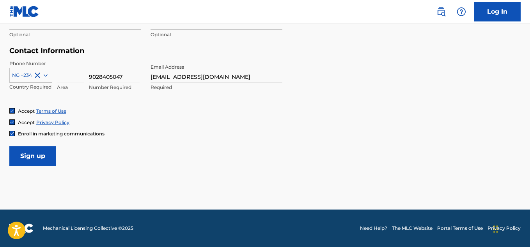 This screenshot has height=247, width=530. Describe the element at coordinates (413, 228) in the screenshot. I see `a: The MLC Website` at that location.